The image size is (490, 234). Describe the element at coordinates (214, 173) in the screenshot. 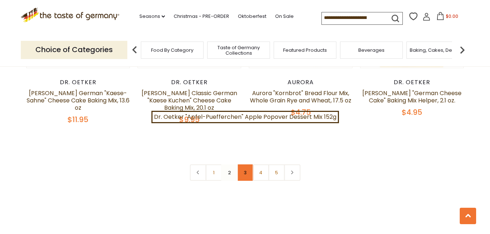

I see `a: 1` at that location.